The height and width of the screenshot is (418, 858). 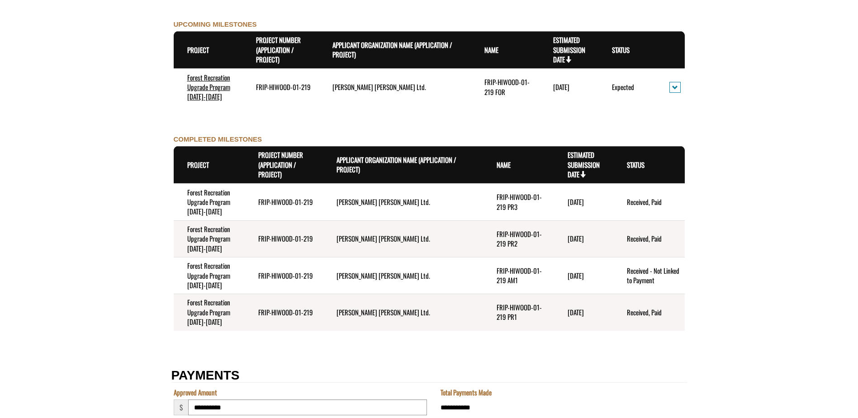 I want to click on label: File field for users to download amendment request template, so click(x=28, y=66).